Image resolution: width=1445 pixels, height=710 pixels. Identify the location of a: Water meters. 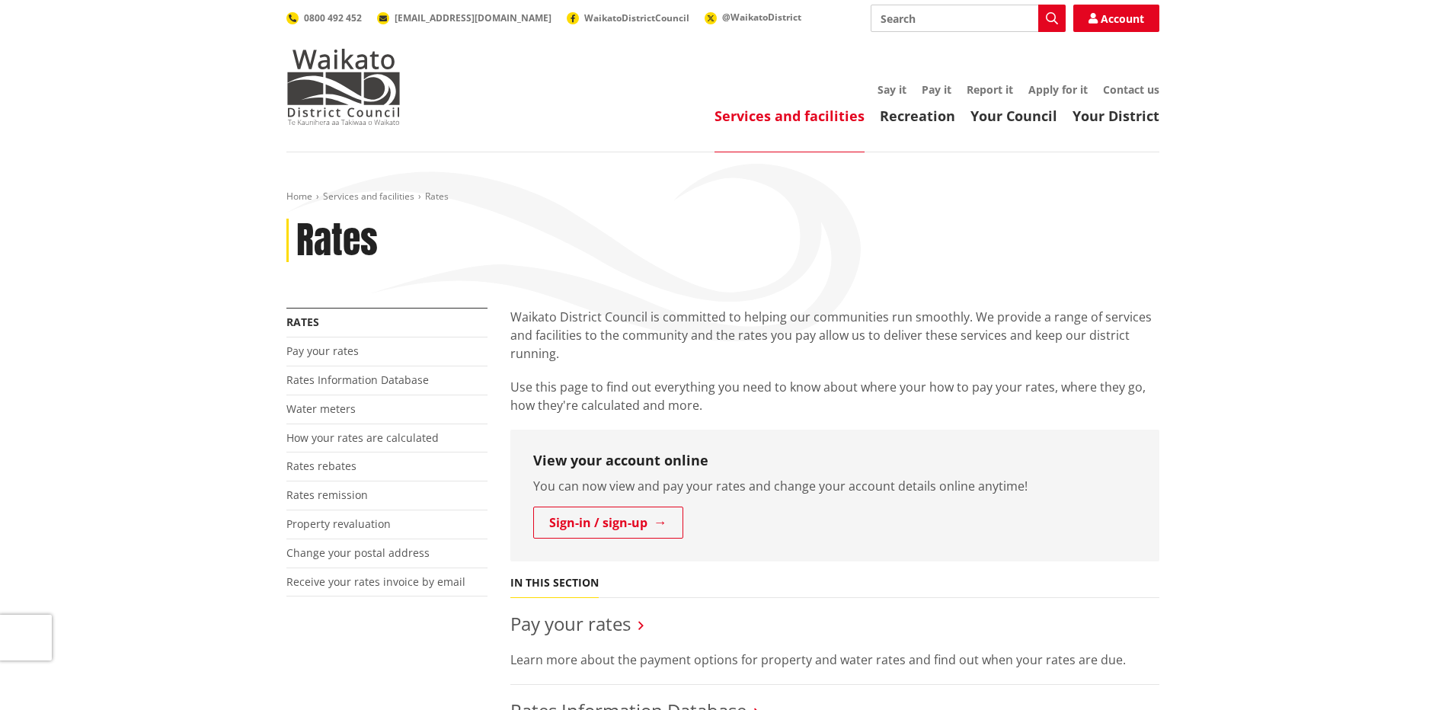
(321, 408).